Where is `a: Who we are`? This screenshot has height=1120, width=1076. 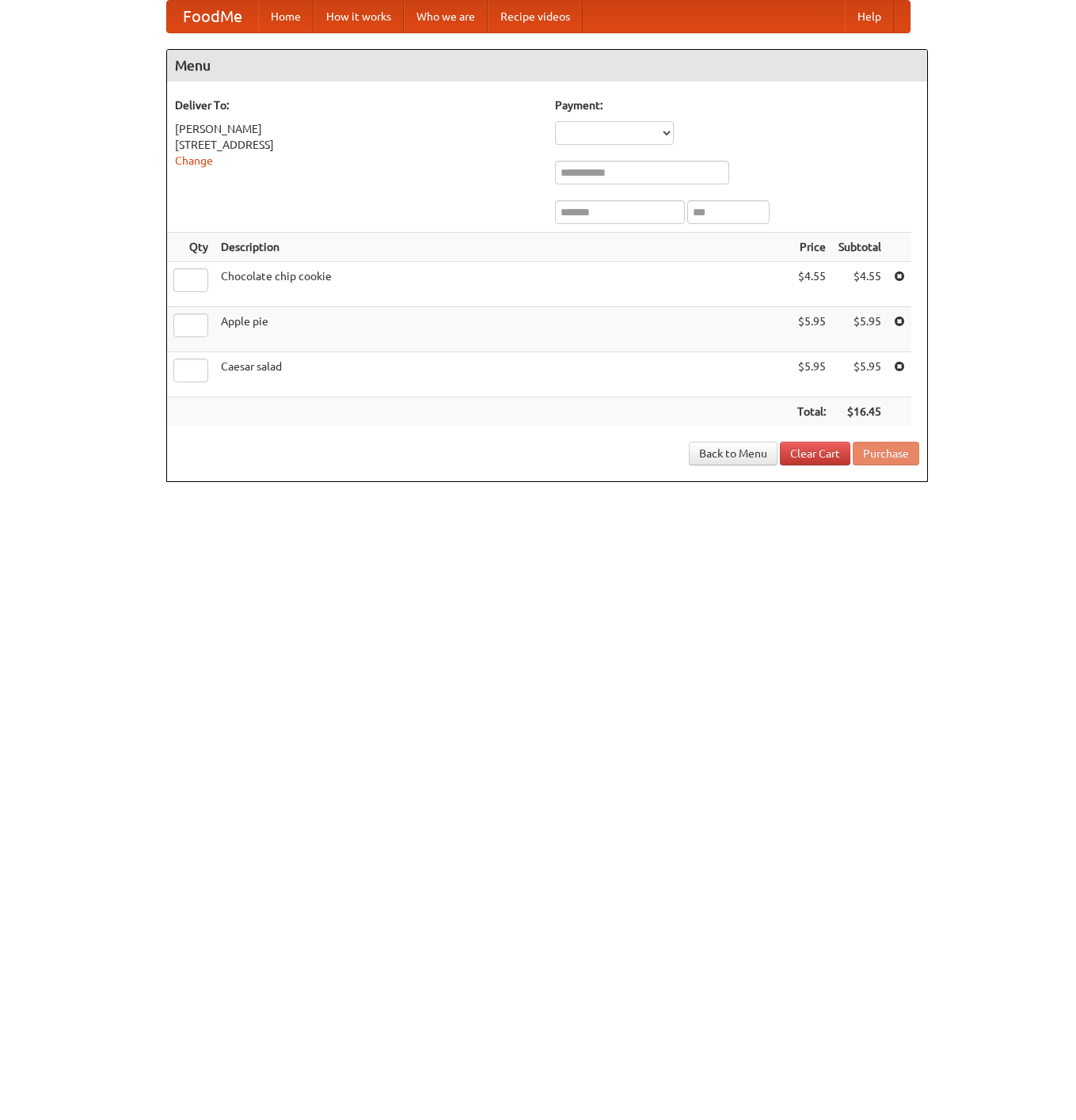
a: Who we are is located at coordinates (446, 16).